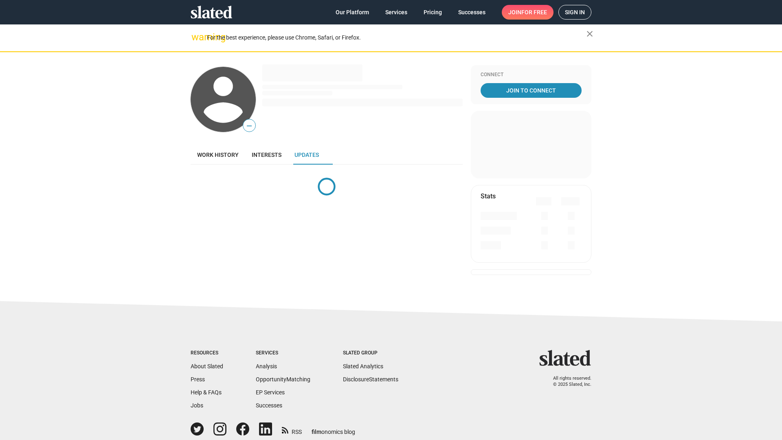 The width and height of the screenshot is (782, 440). I want to click on a: Help & FAQs, so click(206, 392).